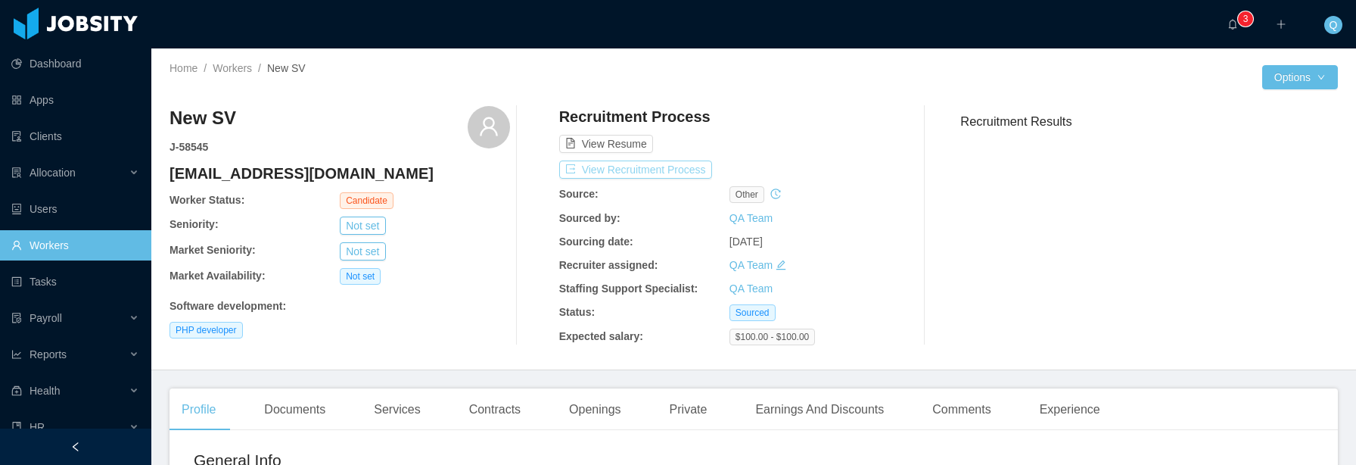 The image size is (1356, 465). What do you see at coordinates (37, 427) in the screenshot?
I see `span: HR` at bounding box center [37, 427].